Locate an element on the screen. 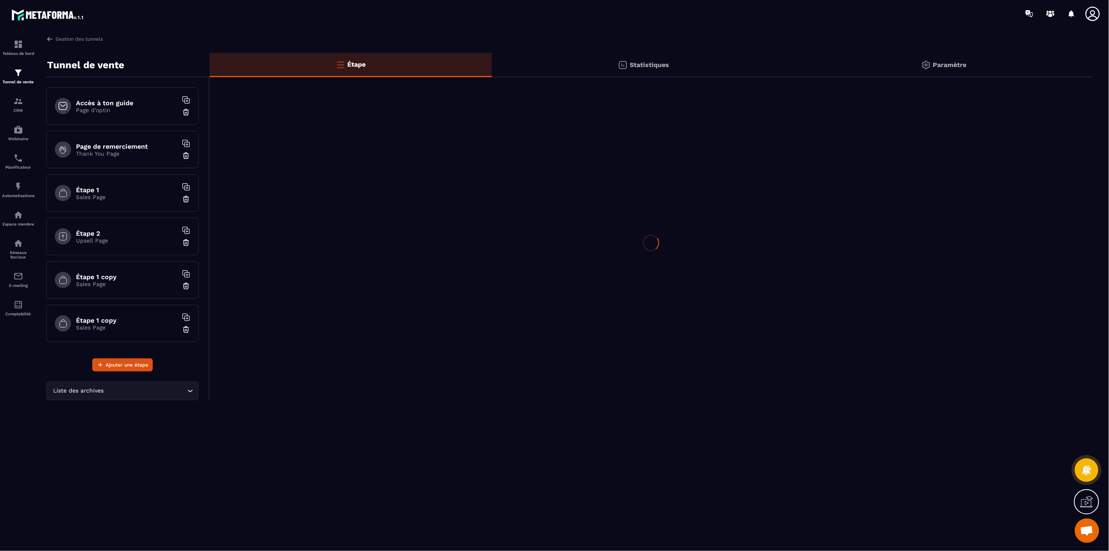 The image size is (1109, 551). h6: Accès à ton guide is located at coordinates (127, 103).